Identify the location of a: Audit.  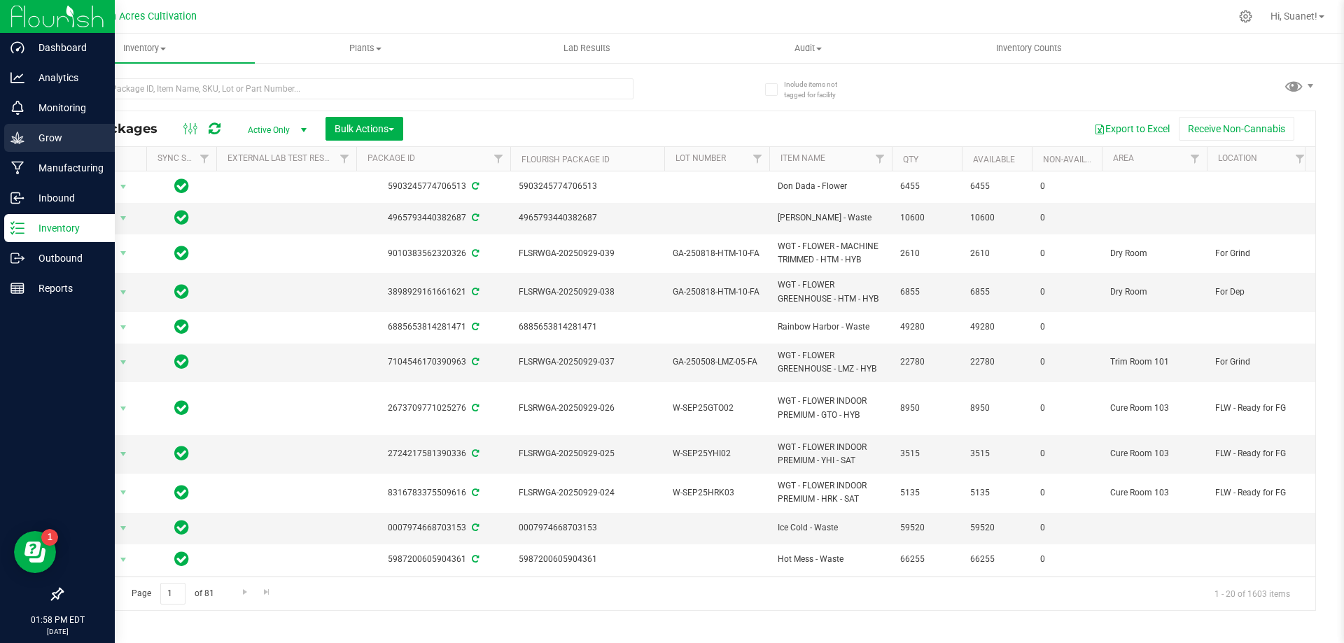
(808, 48).